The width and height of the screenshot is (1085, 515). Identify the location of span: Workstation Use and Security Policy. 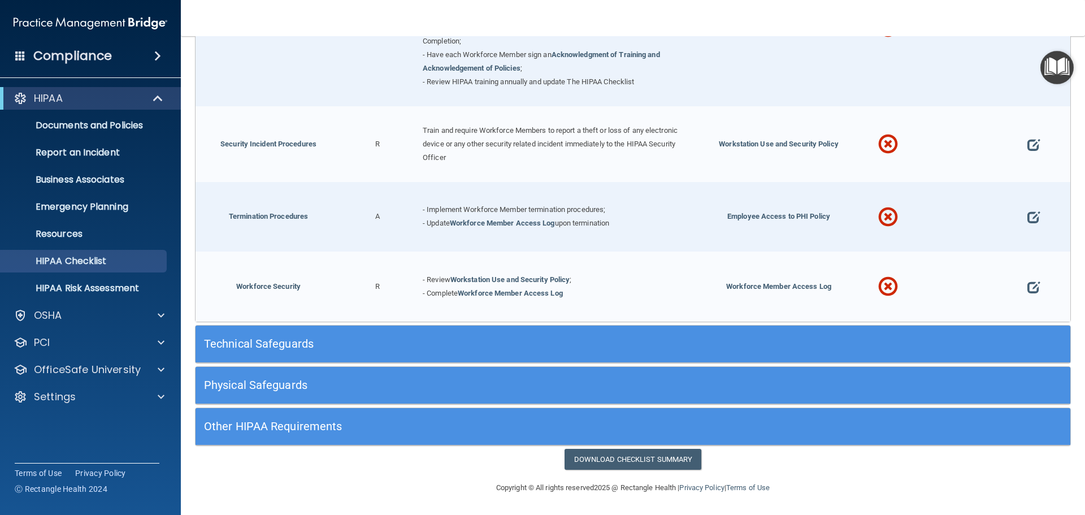
(779, 143).